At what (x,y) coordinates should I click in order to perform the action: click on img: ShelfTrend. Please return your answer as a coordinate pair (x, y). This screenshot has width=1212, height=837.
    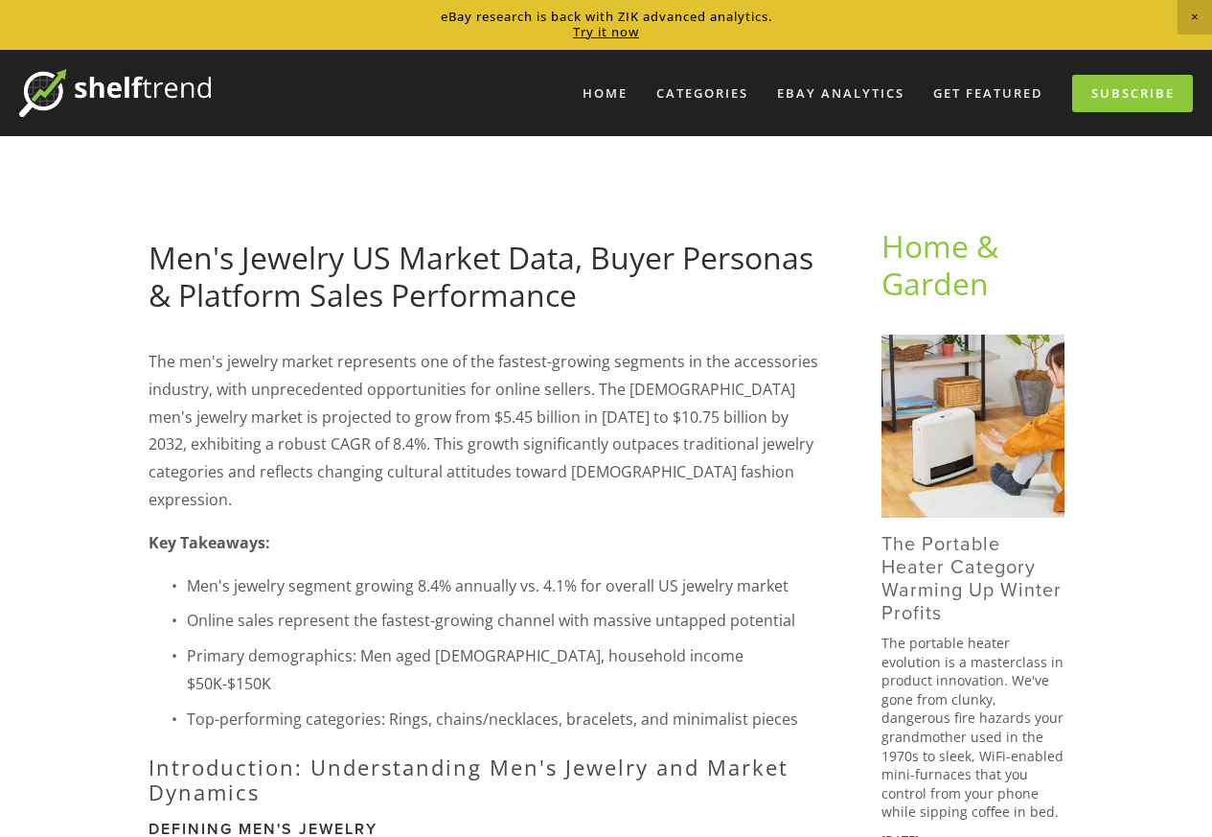
    Looking at the image, I should click on (115, 93).